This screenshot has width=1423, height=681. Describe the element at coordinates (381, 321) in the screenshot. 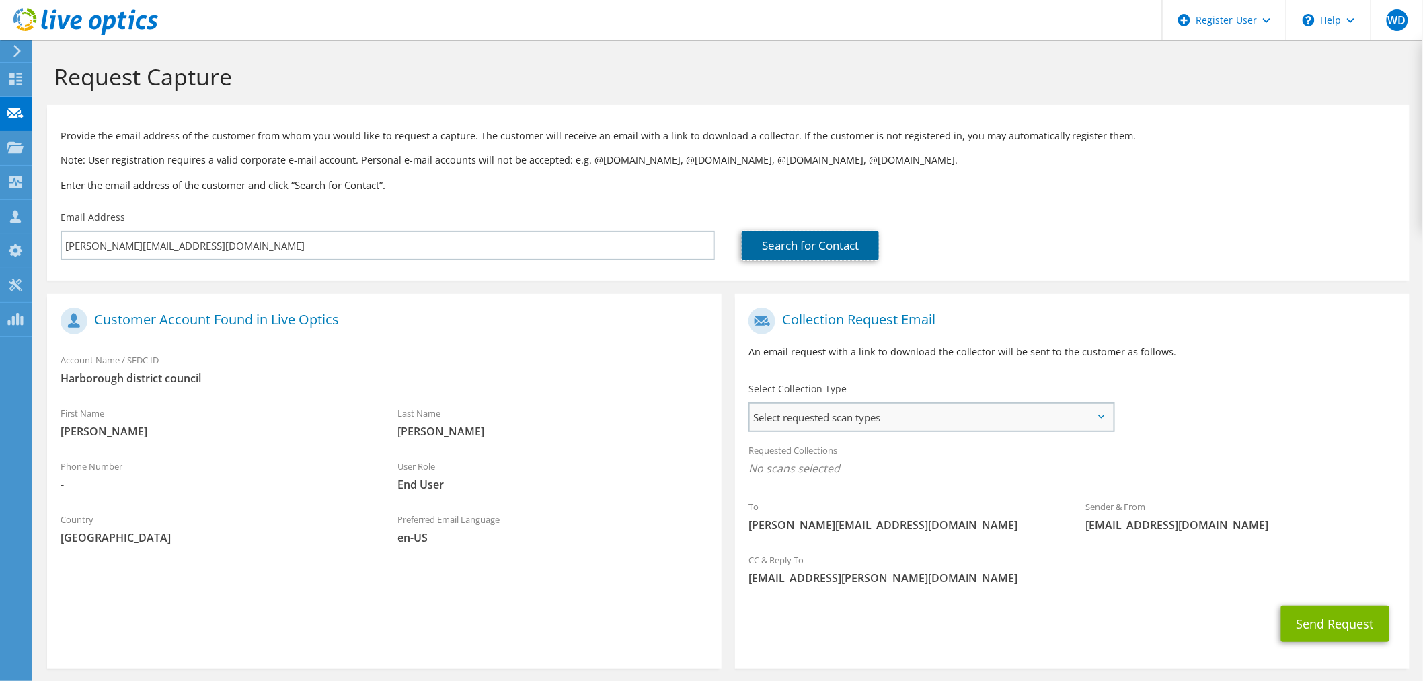

I see `h1: Customer Account Found in Live Optics` at that location.